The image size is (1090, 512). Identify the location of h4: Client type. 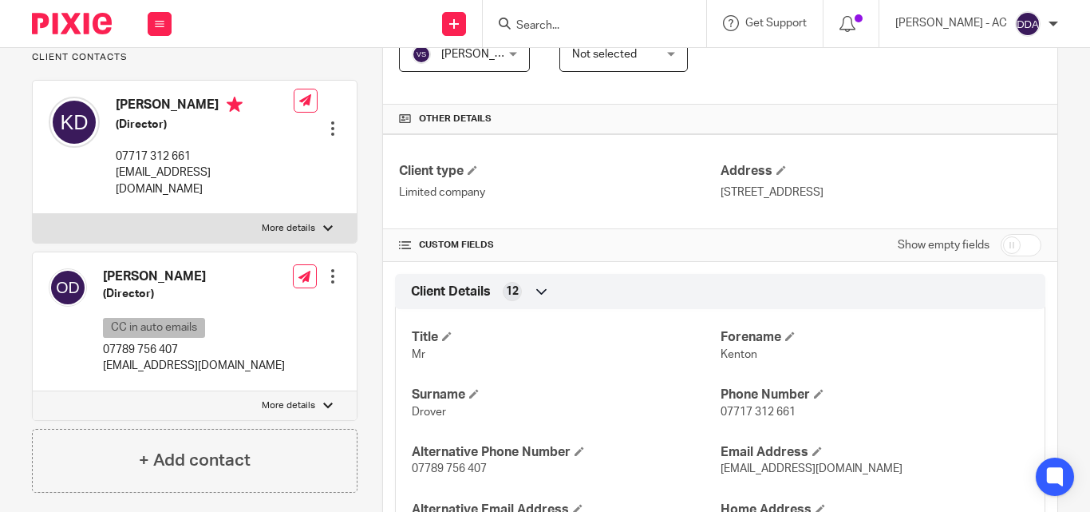
(560, 171).